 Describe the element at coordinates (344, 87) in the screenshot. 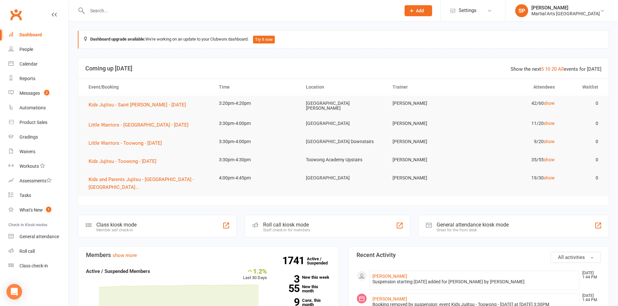

I see `th: Location` at that location.